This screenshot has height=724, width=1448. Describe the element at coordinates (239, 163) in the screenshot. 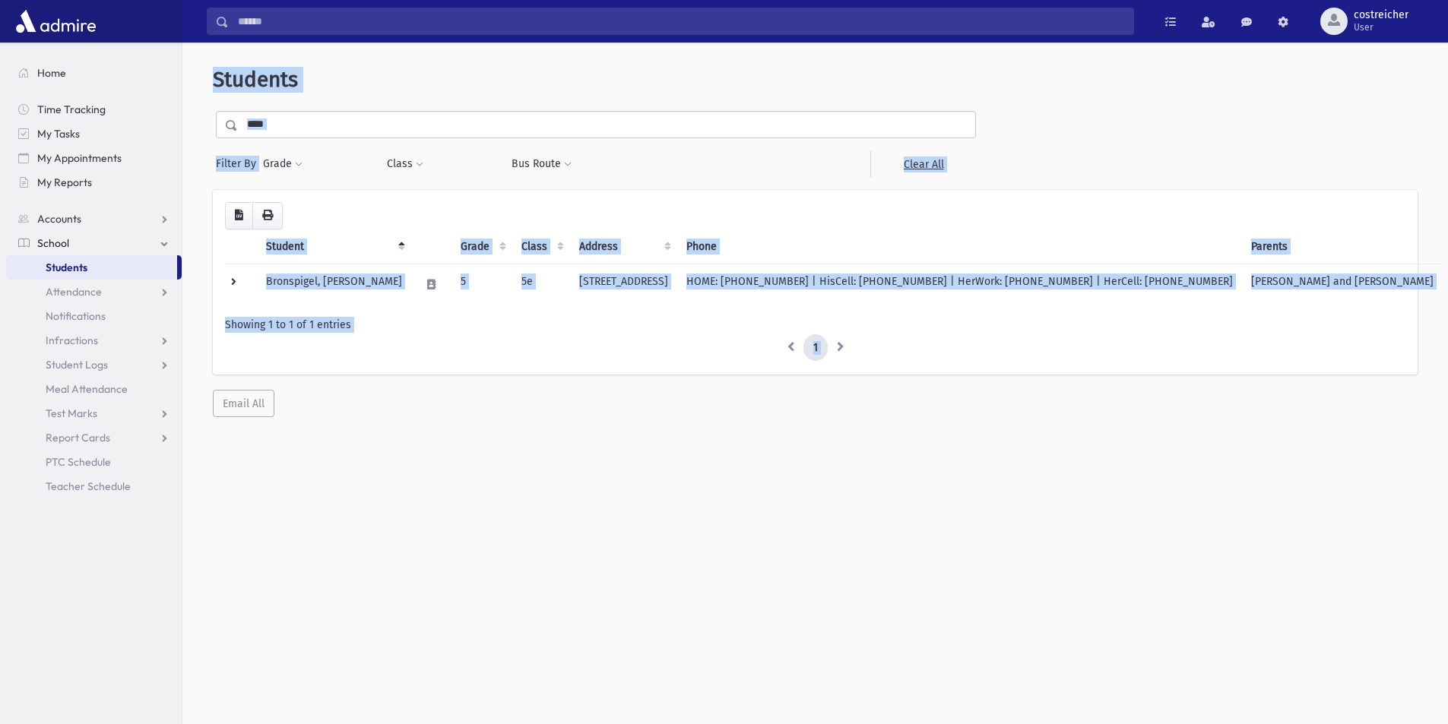

I see `span: Filter By` at that location.